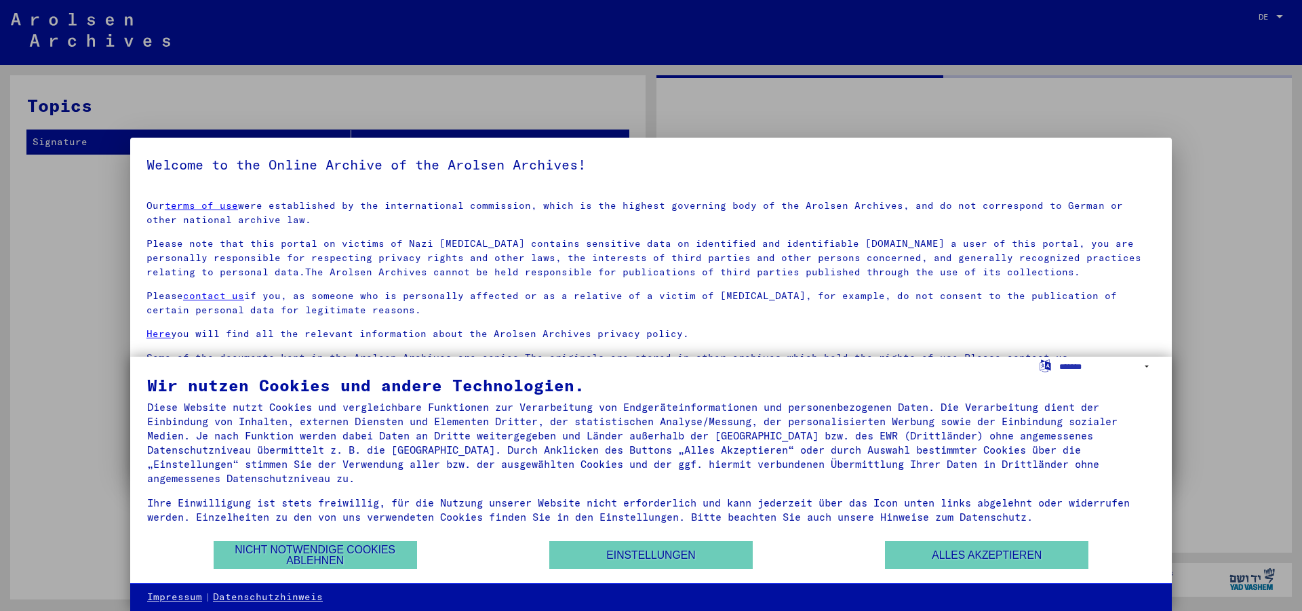 This screenshot has width=1302, height=611. I want to click on p: you will find all the relevant information about the Arolsen Archives privacy policy., so click(651, 334).